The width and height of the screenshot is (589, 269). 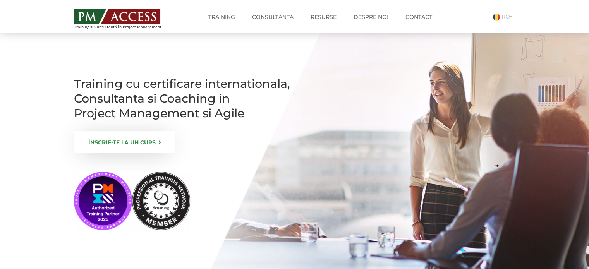 I want to click on h1: Training cu certificare internationala, Consultanta si Coaching in Project Management si Agile, so click(x=182, y=99).